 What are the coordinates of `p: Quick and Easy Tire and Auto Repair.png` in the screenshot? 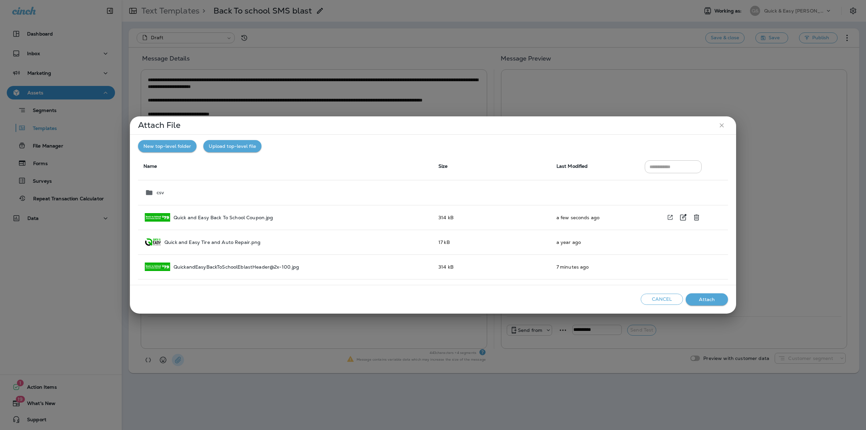 It's located at (212, 242).